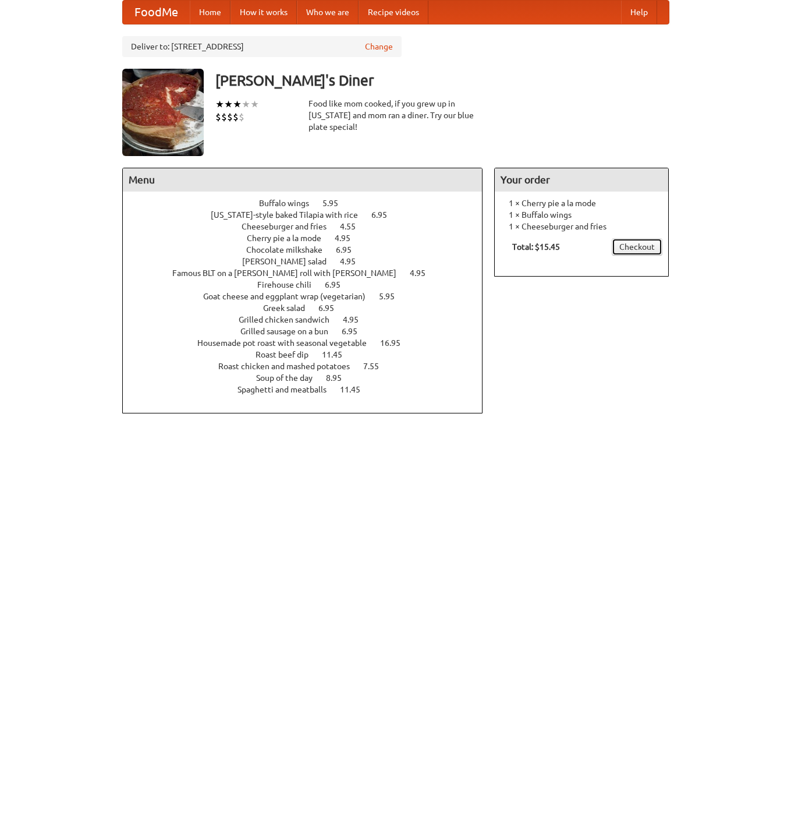 Image resolution: width=791 pixels, height=824 pixels. I want to click on a: Greek salad 6.95, so click(309, 308).